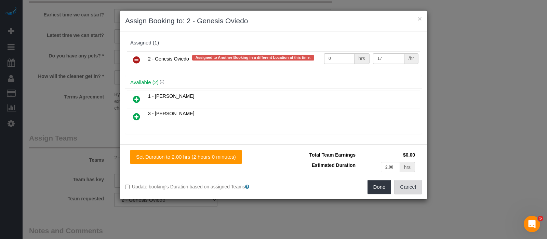 The width and height of the screenshot is (547, 239). Describe the element at coordinates (387, 155) in the screenshot. I see `td: $0.00` at that location.